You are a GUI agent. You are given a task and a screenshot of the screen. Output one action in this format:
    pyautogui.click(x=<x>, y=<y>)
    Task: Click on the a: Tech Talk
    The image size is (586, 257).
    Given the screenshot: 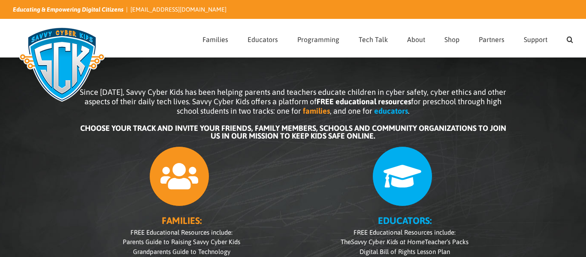 What is the action you would take?
    pyautogui.click(x=374, y=38)
    